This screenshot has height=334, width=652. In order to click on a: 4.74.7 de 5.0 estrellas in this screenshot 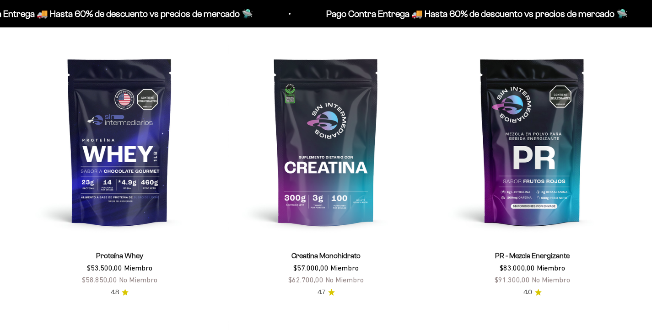, I will do `click(326, 293)`.